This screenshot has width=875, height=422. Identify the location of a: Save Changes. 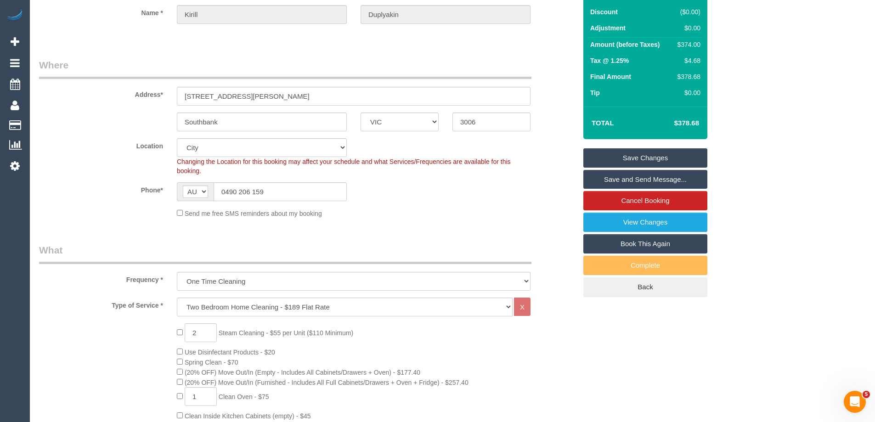
(645, 158).